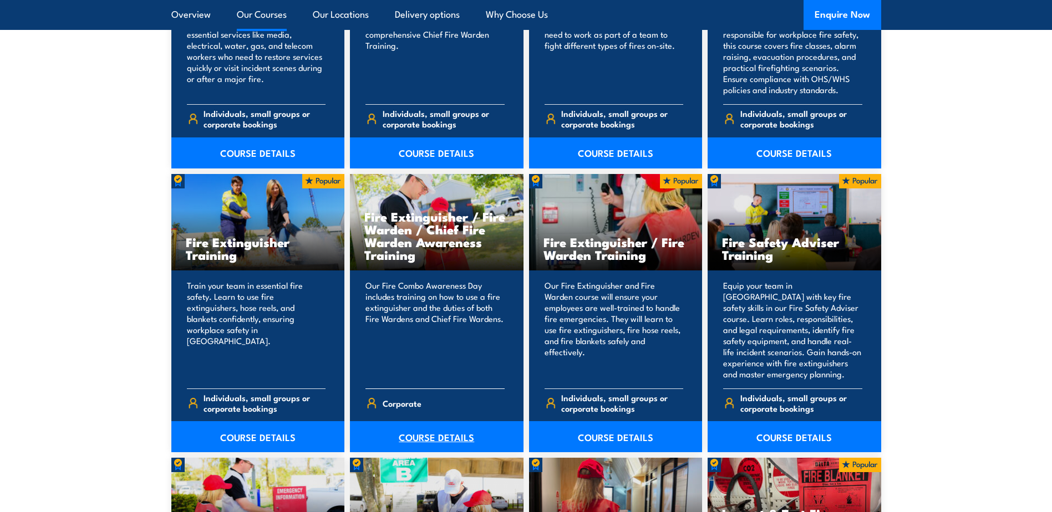 The width and height of the screenshot is (1052, 512). Describe the element at coordinates (794, 248) in the screenshot. I see `h3: Fire Safety Adviser Training` at that location.